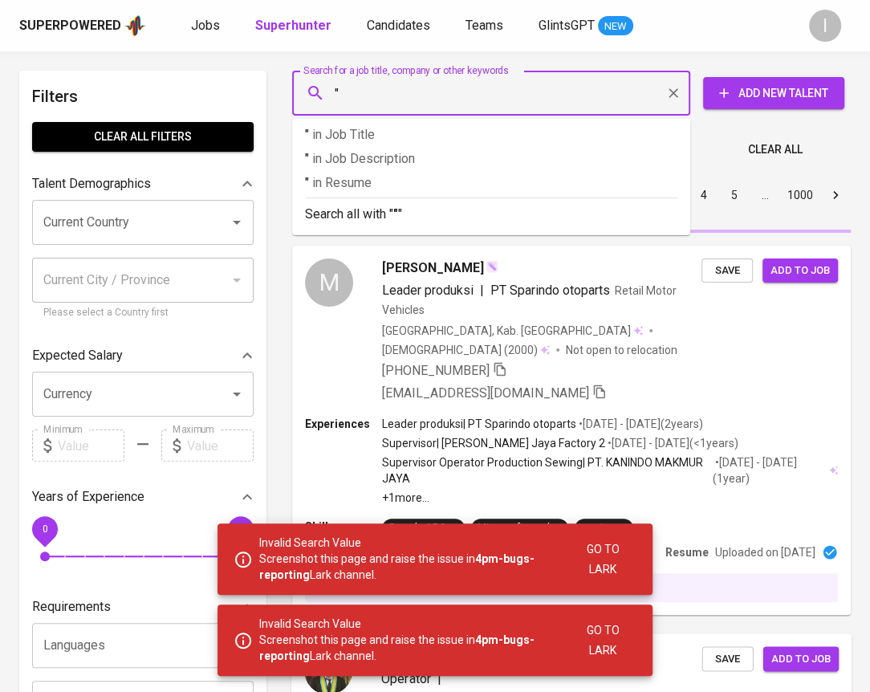 This screenshot has height=692, width=870. Describe the element at coordinates (135, 26) in the screenshot. I see `img: app logo` at that location.